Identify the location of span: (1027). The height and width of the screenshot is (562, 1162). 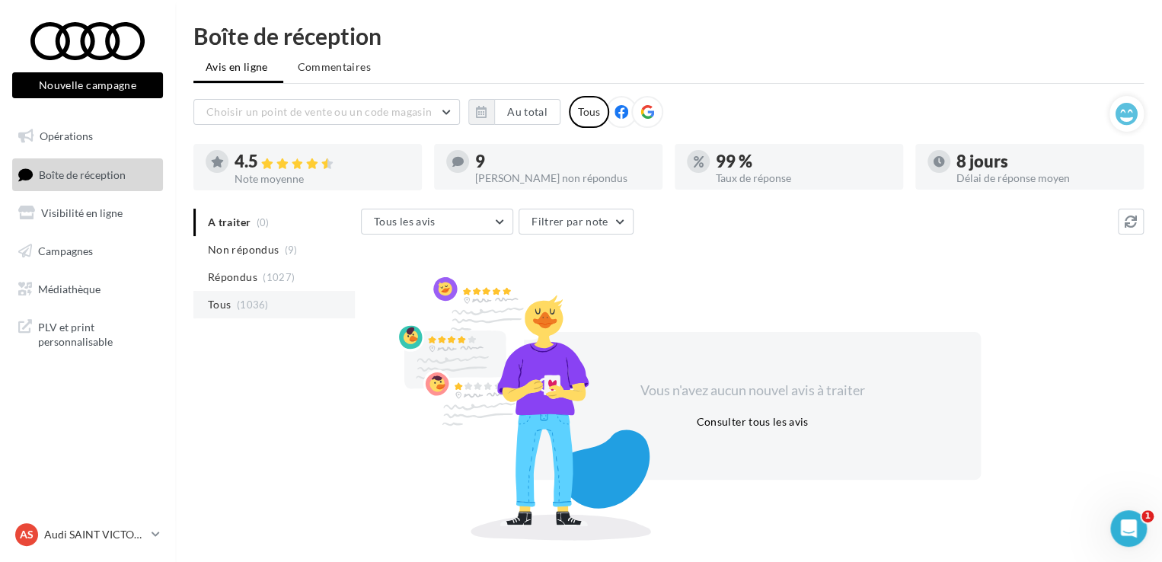
(279, 277).